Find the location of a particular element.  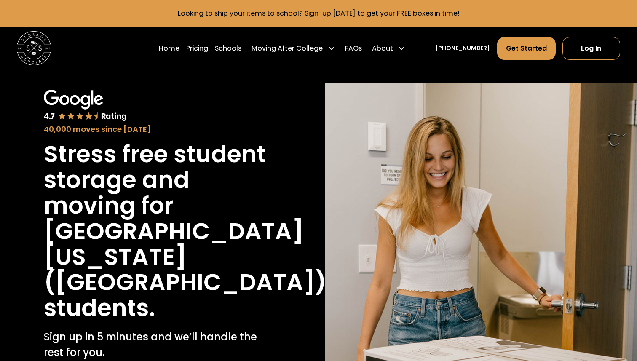

img: Storage Scholars main logo is located at coordinates (34, 48).